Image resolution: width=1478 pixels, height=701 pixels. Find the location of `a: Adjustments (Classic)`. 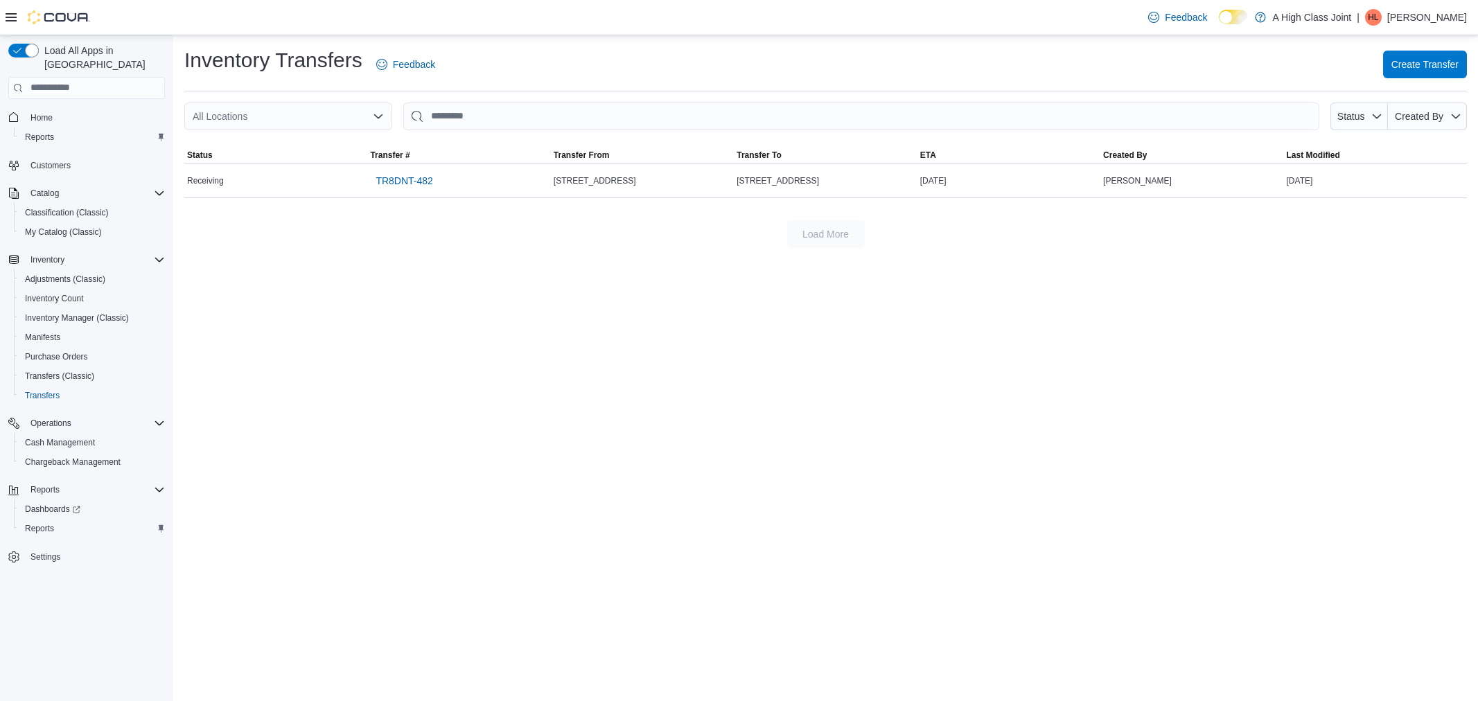

a: Adjustments (Classic) is located at coordinates (65, 279).